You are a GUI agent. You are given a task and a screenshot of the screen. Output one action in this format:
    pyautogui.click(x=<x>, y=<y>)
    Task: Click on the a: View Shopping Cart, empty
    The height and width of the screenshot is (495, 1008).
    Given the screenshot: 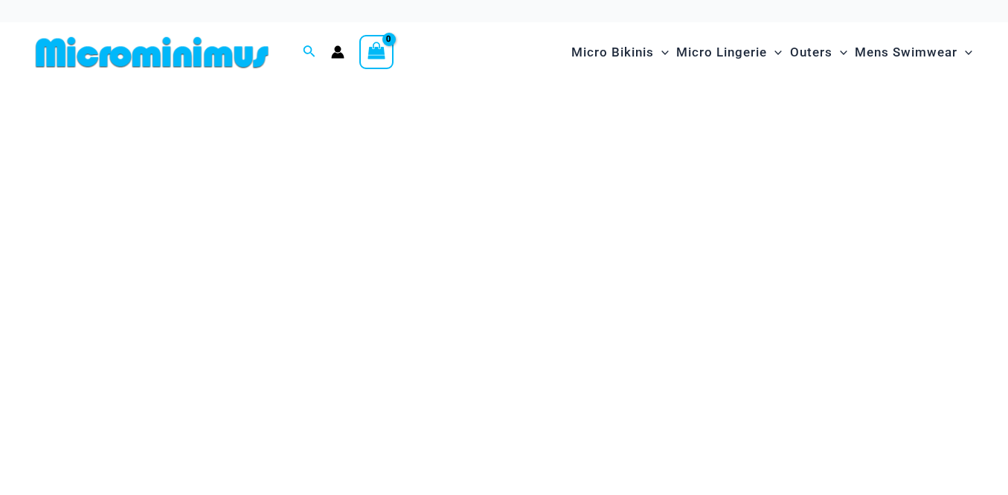 What is the action you would take?
    pyautogui.click(x=376, y=52)
    